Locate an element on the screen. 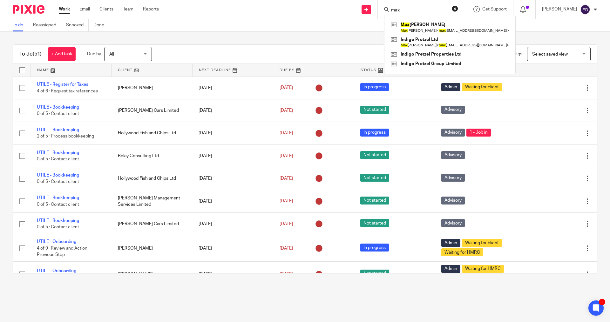  span: (51) is located at coordinates (37, 54).